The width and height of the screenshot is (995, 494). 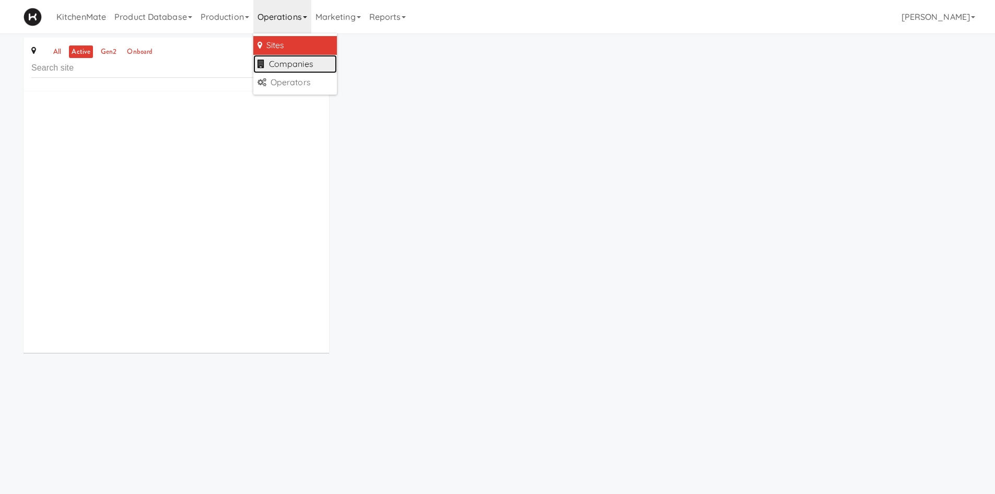 I want to click on a: onboard, so click(x=140, y=52).